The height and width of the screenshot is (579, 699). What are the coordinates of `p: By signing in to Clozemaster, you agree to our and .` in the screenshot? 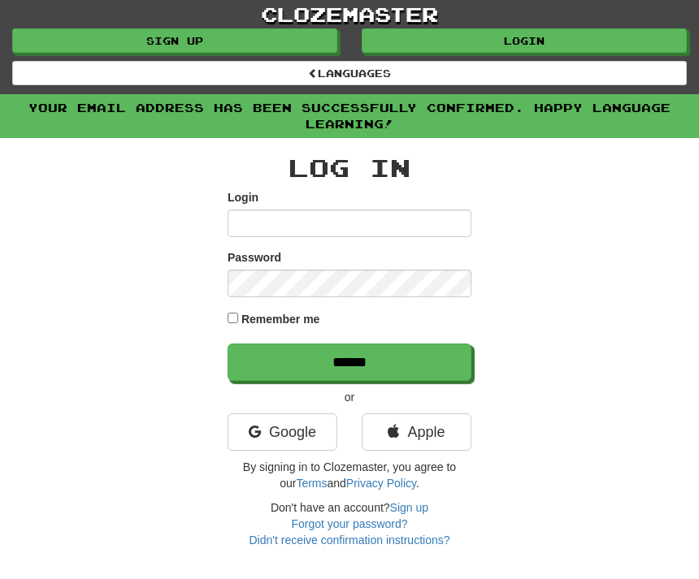 It's located at (349, 475).